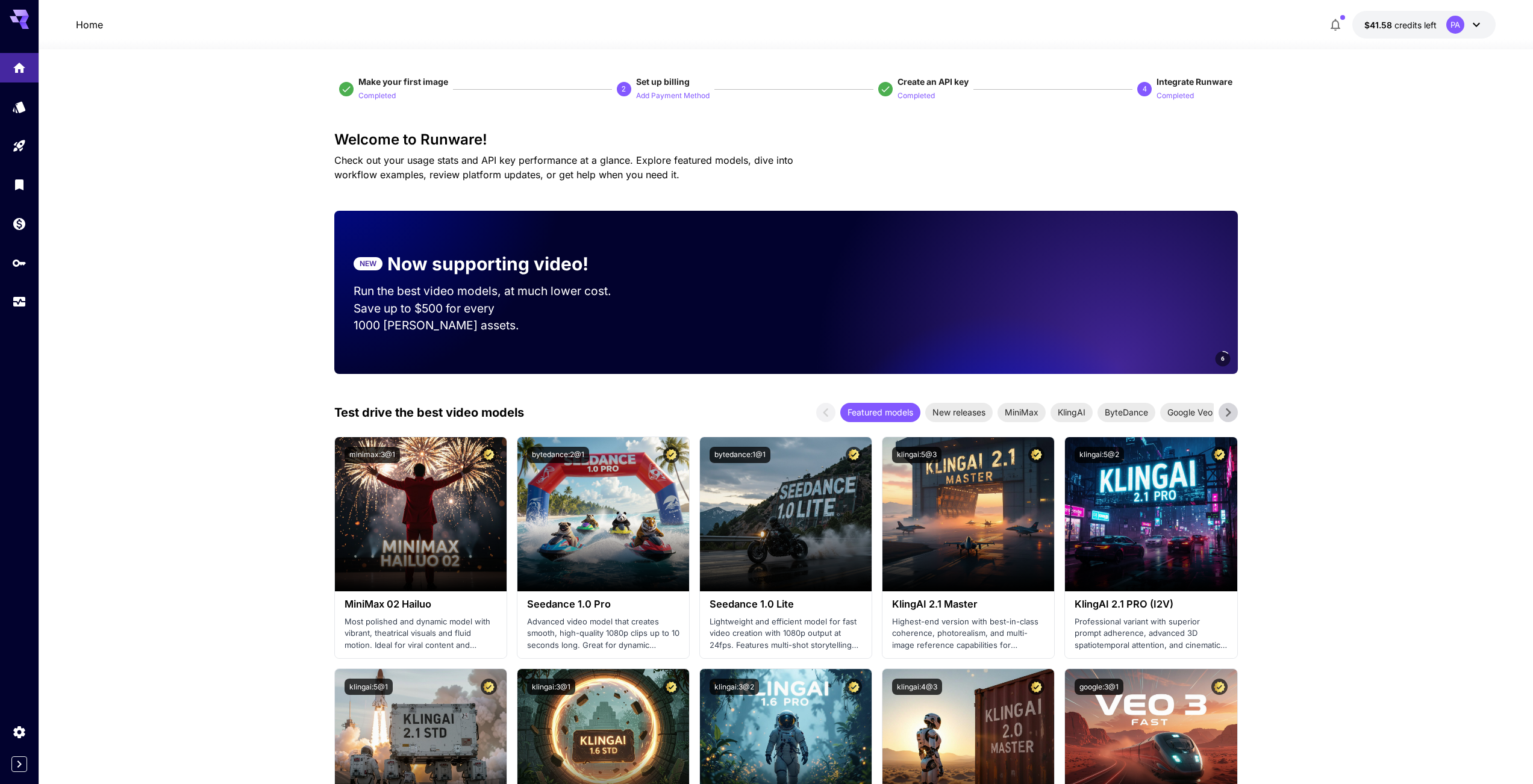 The width and height of the screenshot is (1533, 784). What do you see at coordinates (734, 686) in the screenshot?
I see `button: klingai:3@2` at bounding box center [734, 686].